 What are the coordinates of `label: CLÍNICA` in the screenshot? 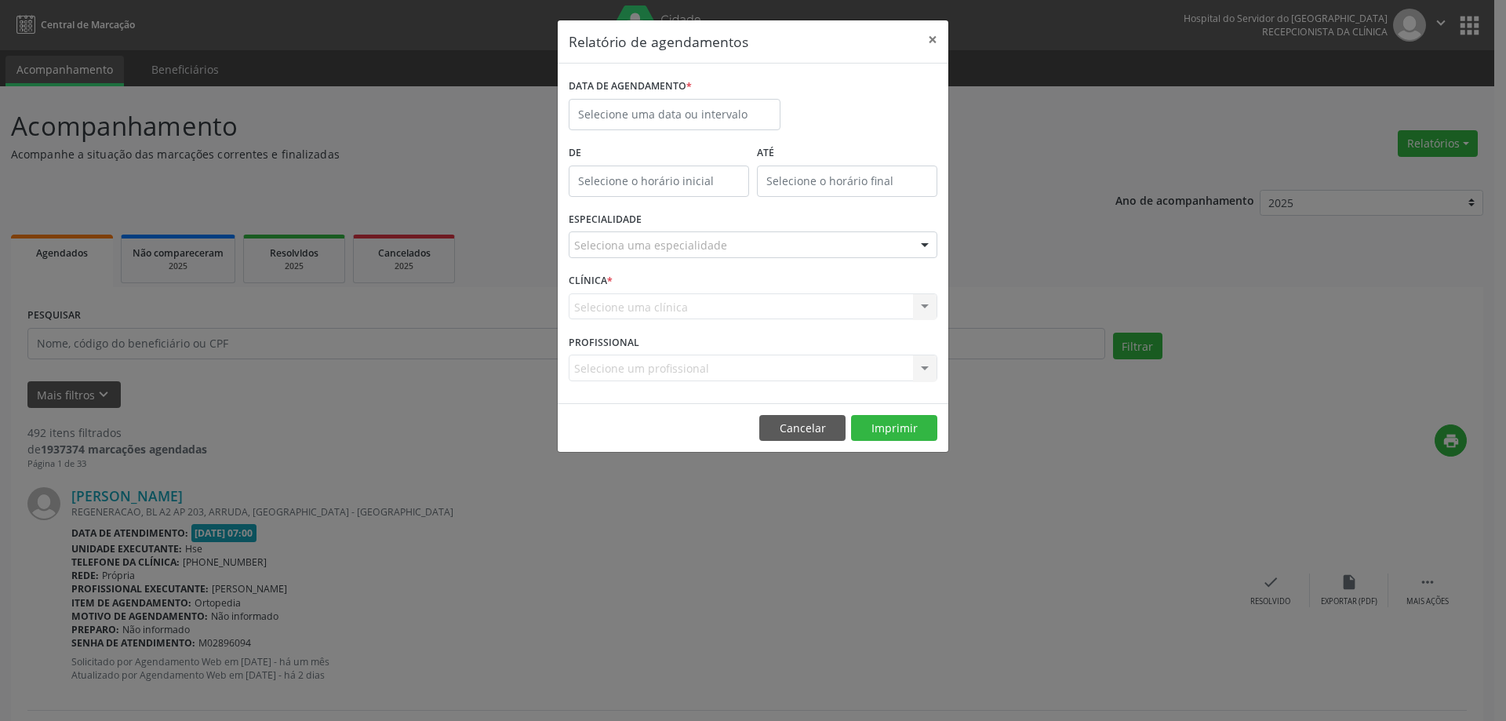 It's located at (591, 281).